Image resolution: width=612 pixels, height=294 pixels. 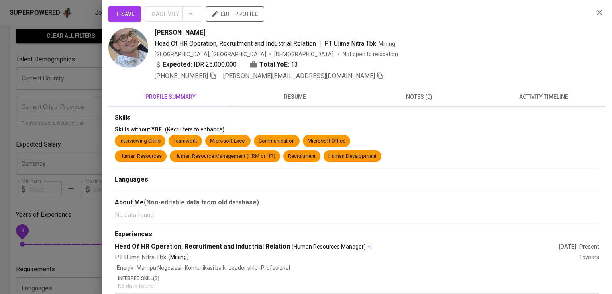 What do you see at coordinates (543, 97) in the screenshot?
I see `span: activity timeline` at bounding box center [543, 97].